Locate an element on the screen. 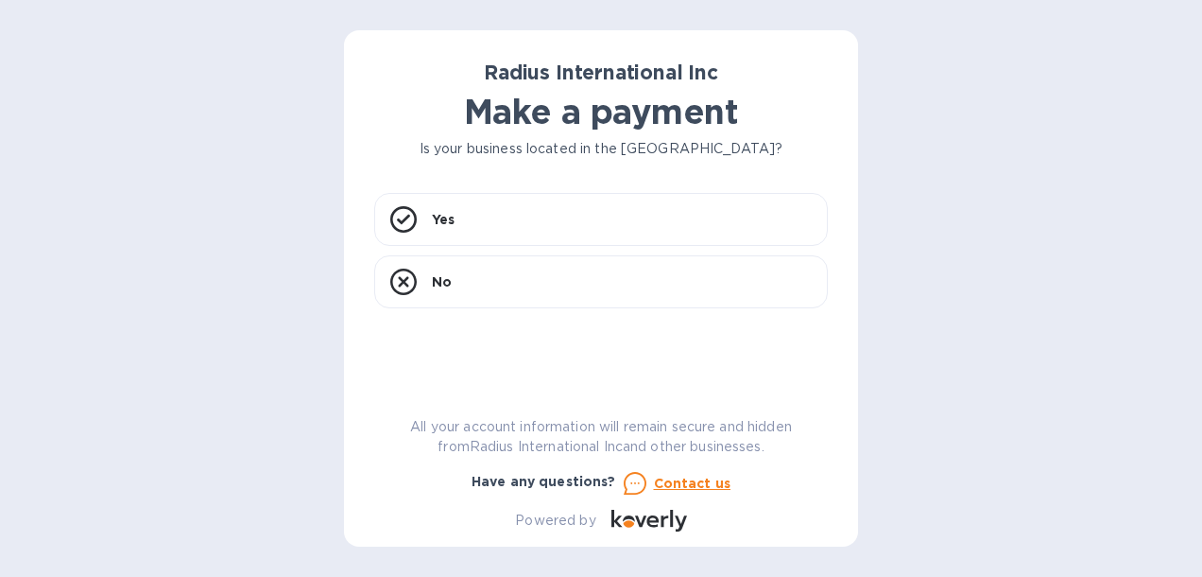 The width and height of the screenshot is (1202, 577). p: Yes is located at coordinates (443, 219).